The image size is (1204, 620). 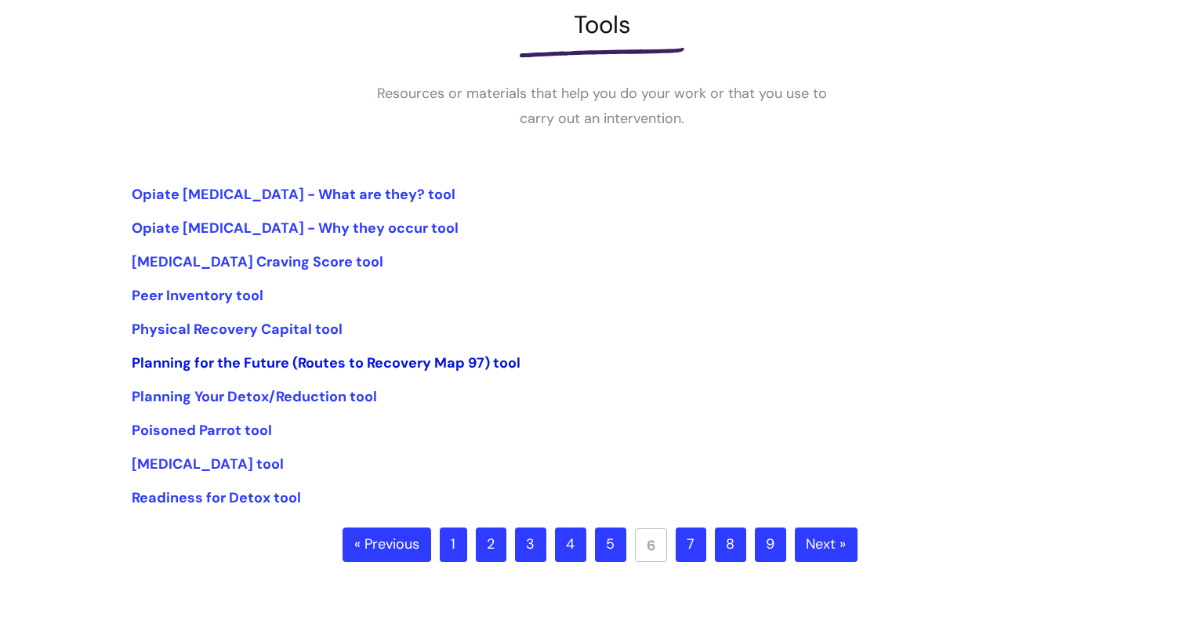 What do you see at coordinates (602, 24) in the screenshot?
I see `h1: Tools` at bounding box center [602, 24].